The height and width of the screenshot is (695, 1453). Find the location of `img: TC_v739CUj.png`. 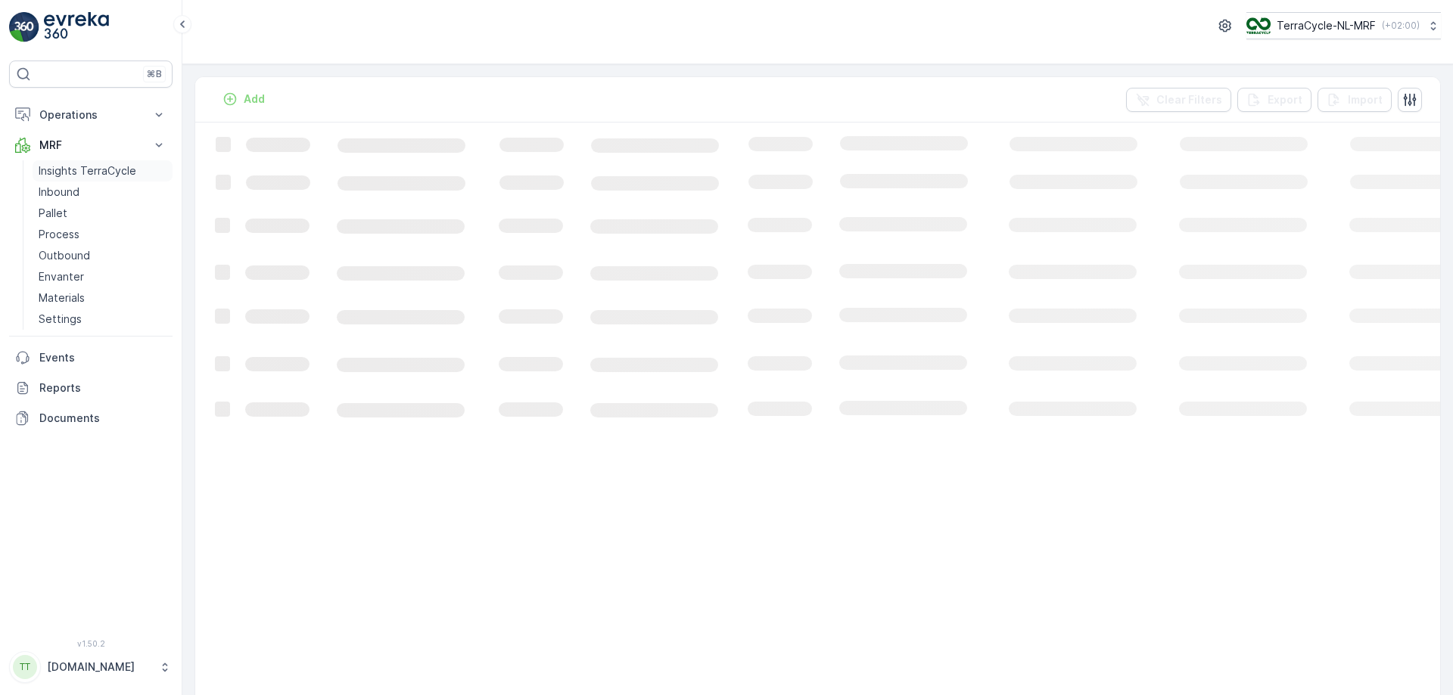

img: TC_v739CUj.png is located at coordinates (1258, 26).